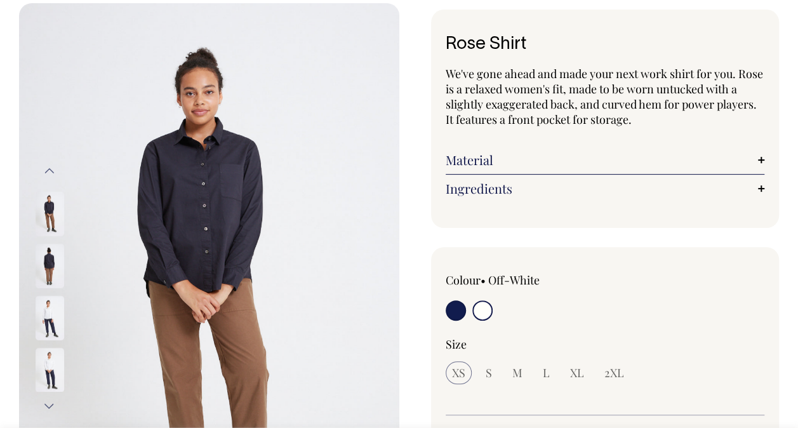 This screenshot has width=798, height=428. I want to click on span: S, so click(489, 373).